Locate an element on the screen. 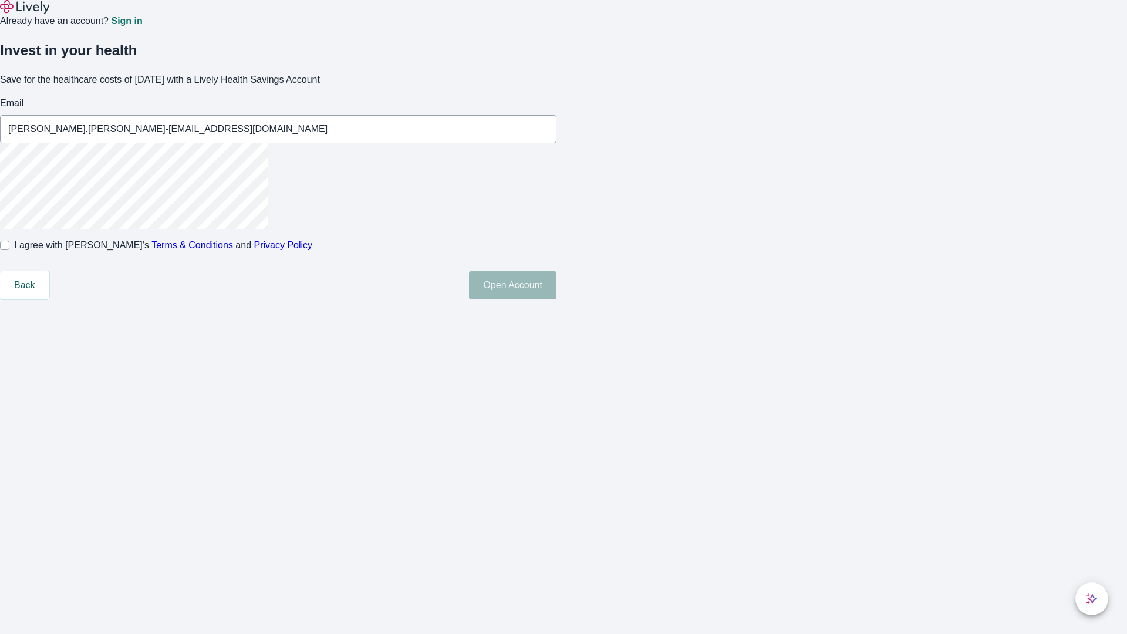 The width and height of the screenshot is (1127, 634). a: Sign in is located at coordinates (126, 21).